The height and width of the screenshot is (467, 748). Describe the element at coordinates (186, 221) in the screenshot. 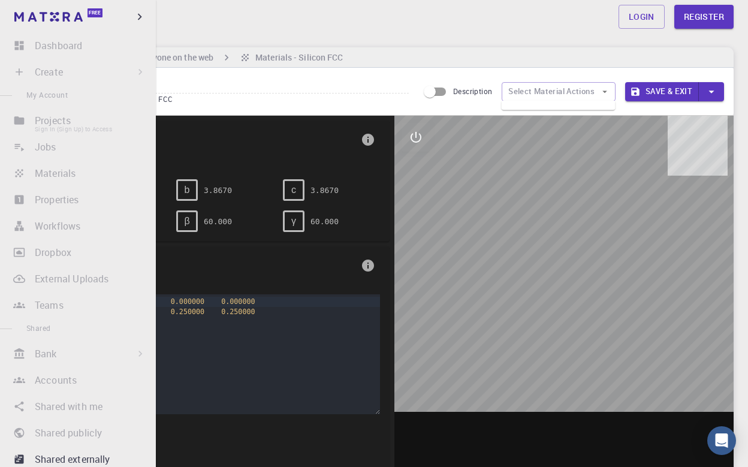

I see `span: β` at that location.